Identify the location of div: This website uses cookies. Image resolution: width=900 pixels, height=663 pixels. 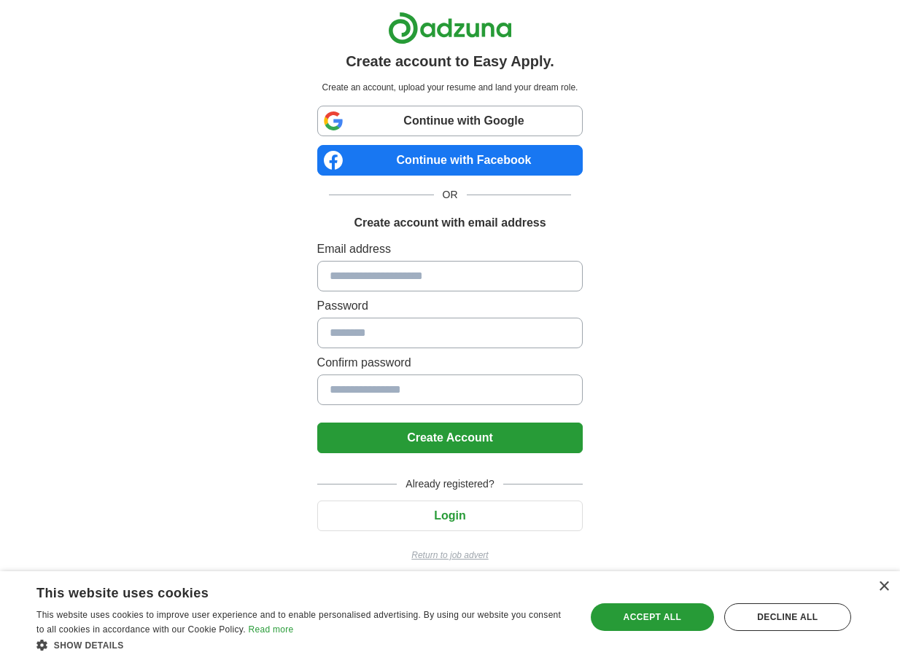
(284, 591).